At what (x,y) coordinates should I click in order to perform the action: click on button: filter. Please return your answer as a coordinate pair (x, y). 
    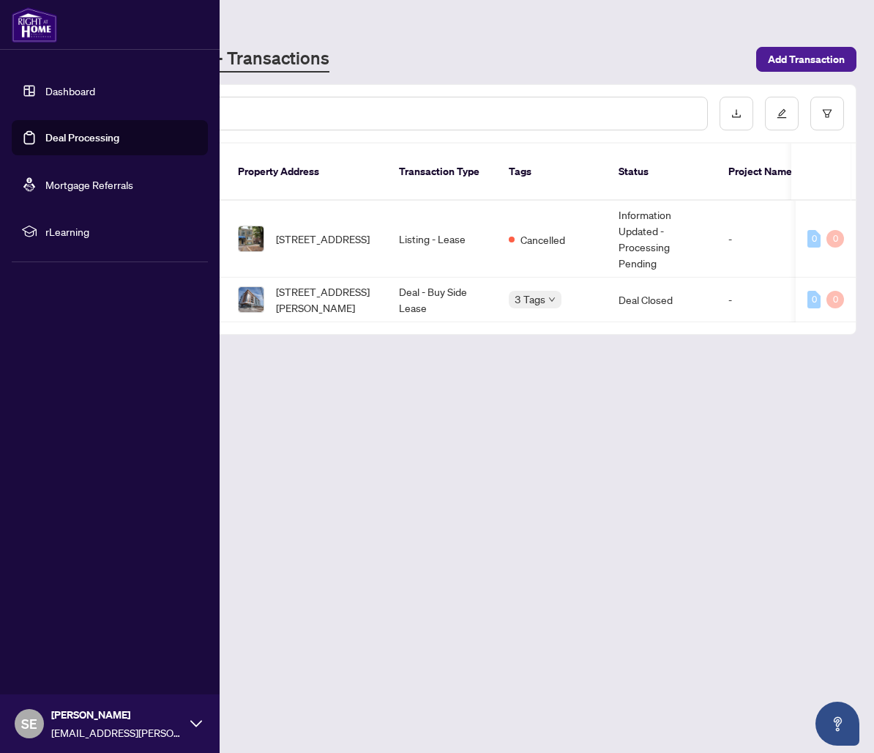
    Looking at the image, I should click on (827, 113).